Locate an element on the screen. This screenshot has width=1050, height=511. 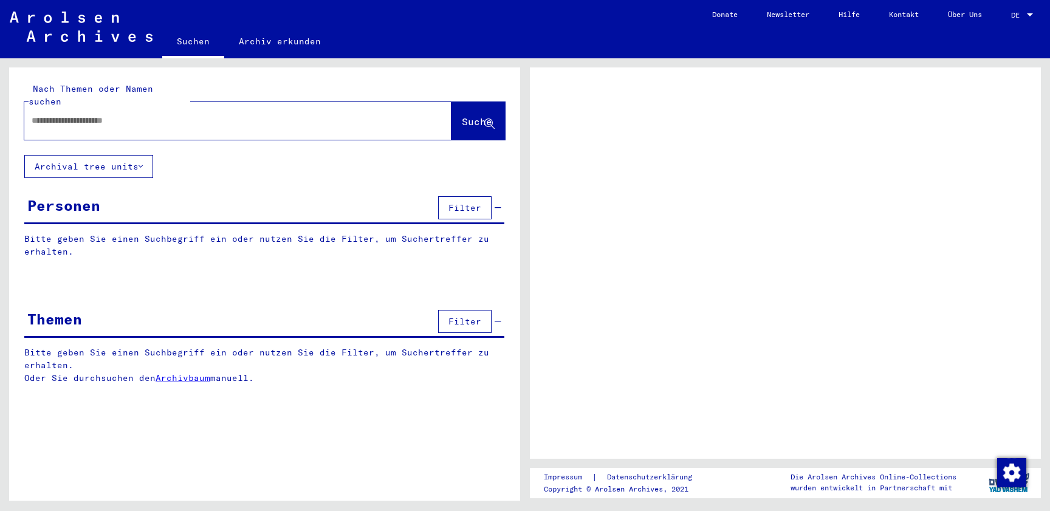
img: Arolsen_neg.svg is located at coordinates (81, 27).